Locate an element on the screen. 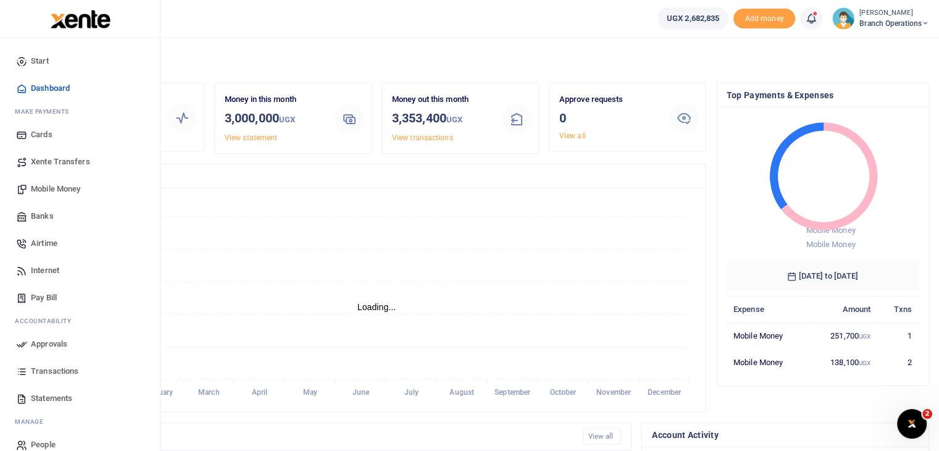  span: Cards is located at coordinates (41, 135).